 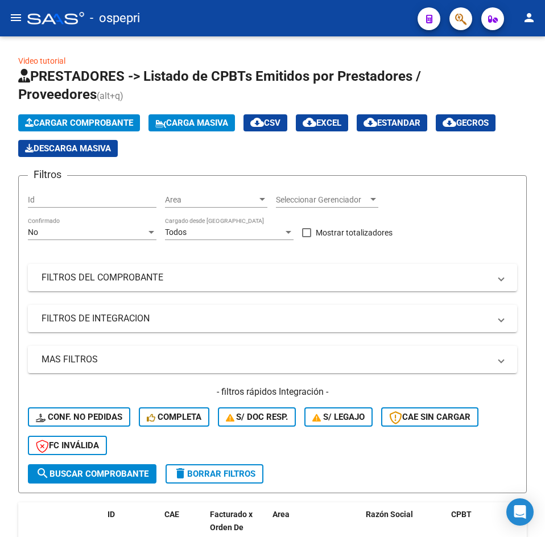 What do you see at coordinates (266, 319) in the screenshot?
I see `mat-panel-title: FILTROS DE INTEGRACION` at bounding box center [266, 319].